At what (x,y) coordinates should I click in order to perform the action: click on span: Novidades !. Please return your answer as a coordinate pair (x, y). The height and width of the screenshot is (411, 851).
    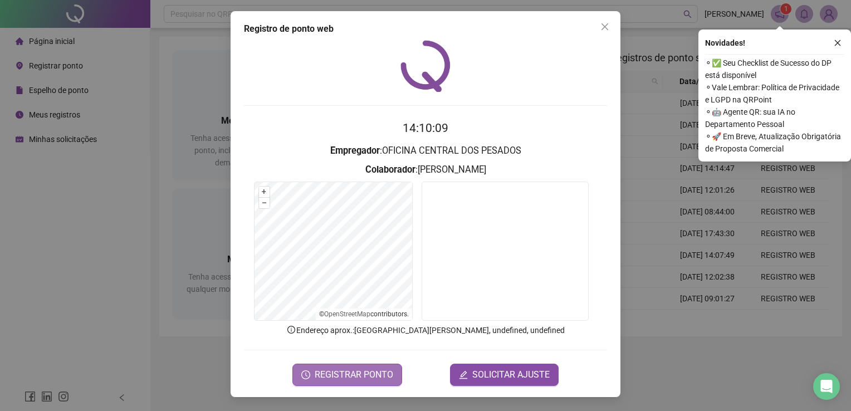
    Looking at the image, I should click on (725, 43).